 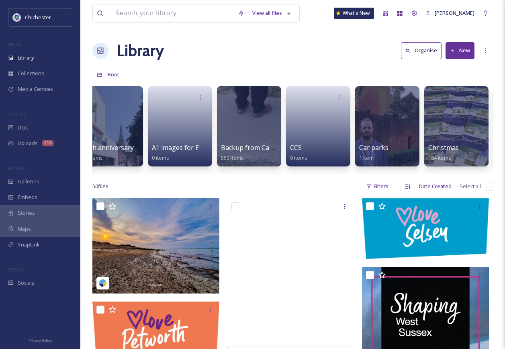 I want to click on span: 1 item, so click(x=367, y=158).